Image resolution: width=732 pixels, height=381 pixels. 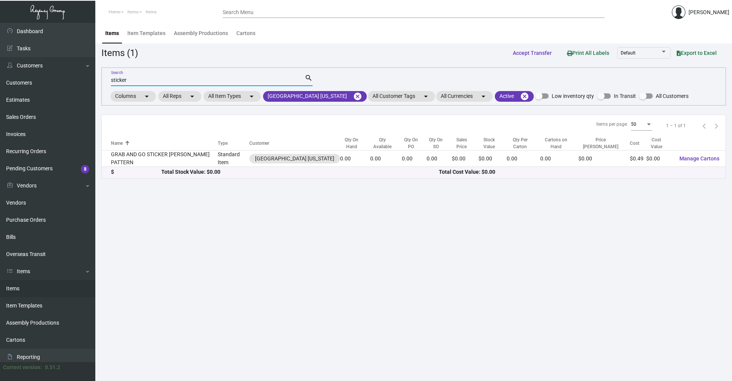 What do you see at coordinates (578, 172) in the screenshot?
I see `div: Total Cost Value: $0.00` at bounding box center [578, 172].